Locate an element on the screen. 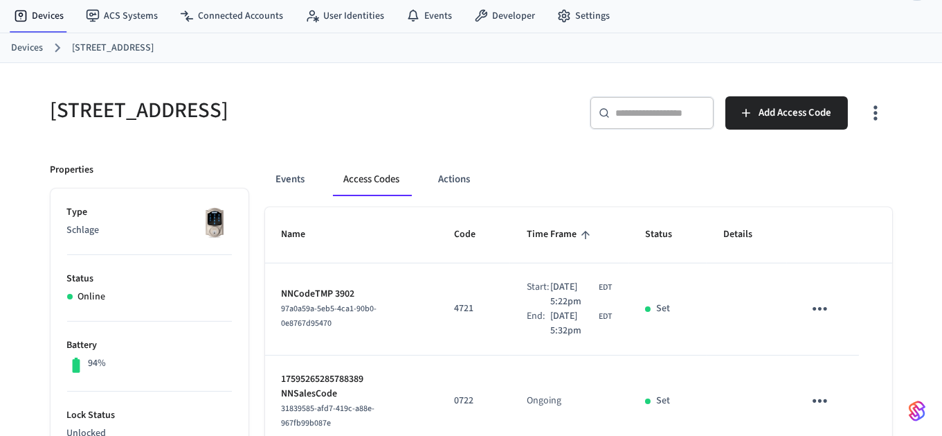 The width and height of the screenshot is (942, 436). a: User Identities is located at coordinates (345, 16).